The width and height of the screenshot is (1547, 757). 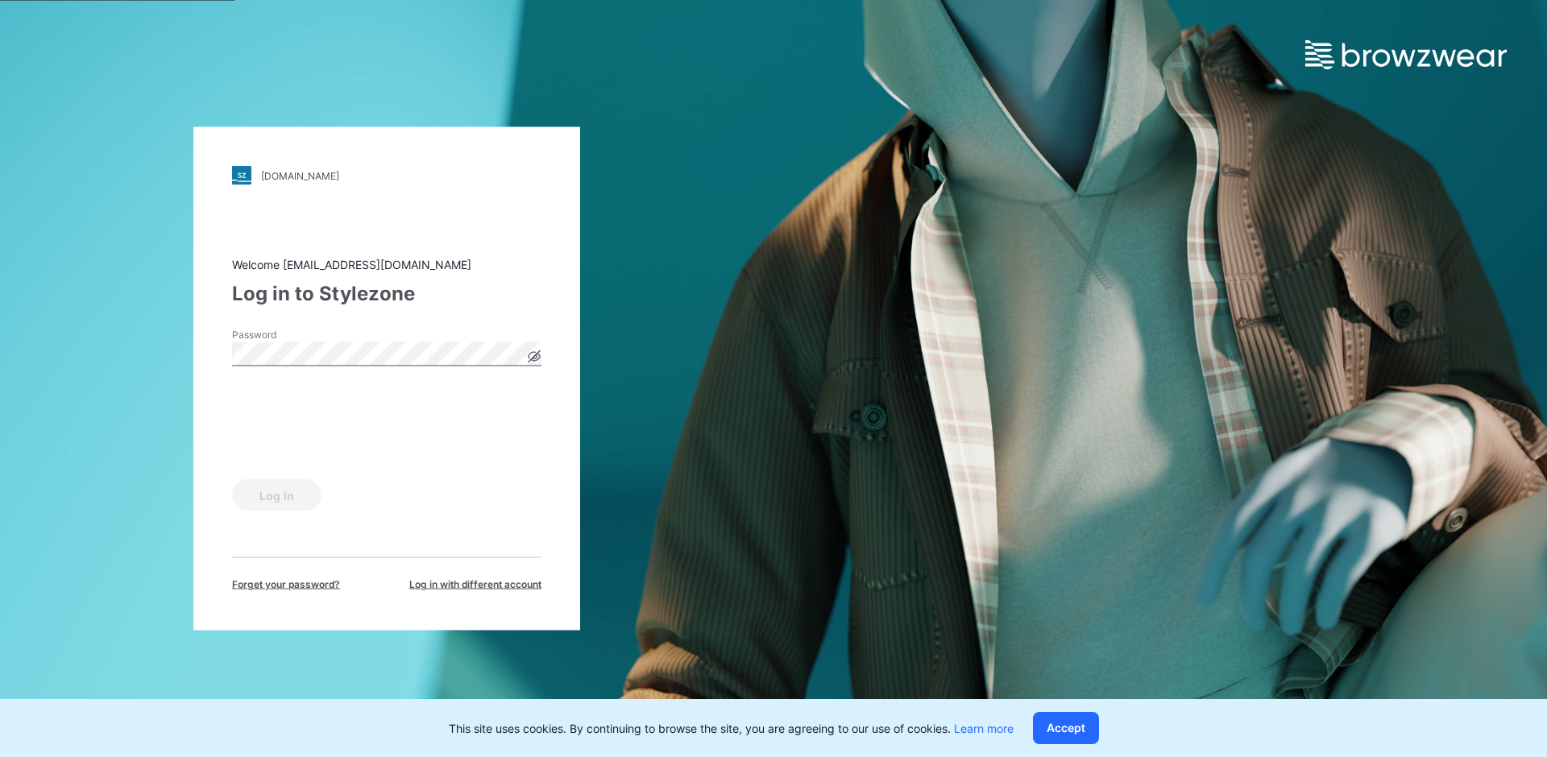 I want to click on img: stylezone-logo.562084cfcfab977791bfbf7441f1a819.svg, so click(x=242, y=176).